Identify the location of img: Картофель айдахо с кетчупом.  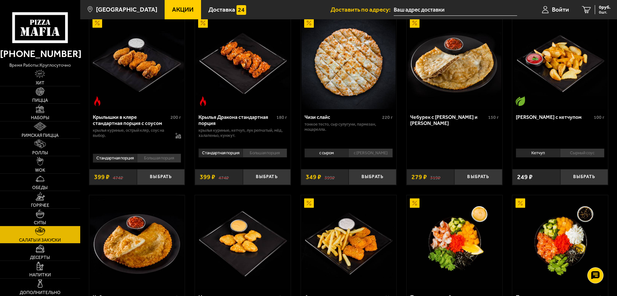
(560, 62).